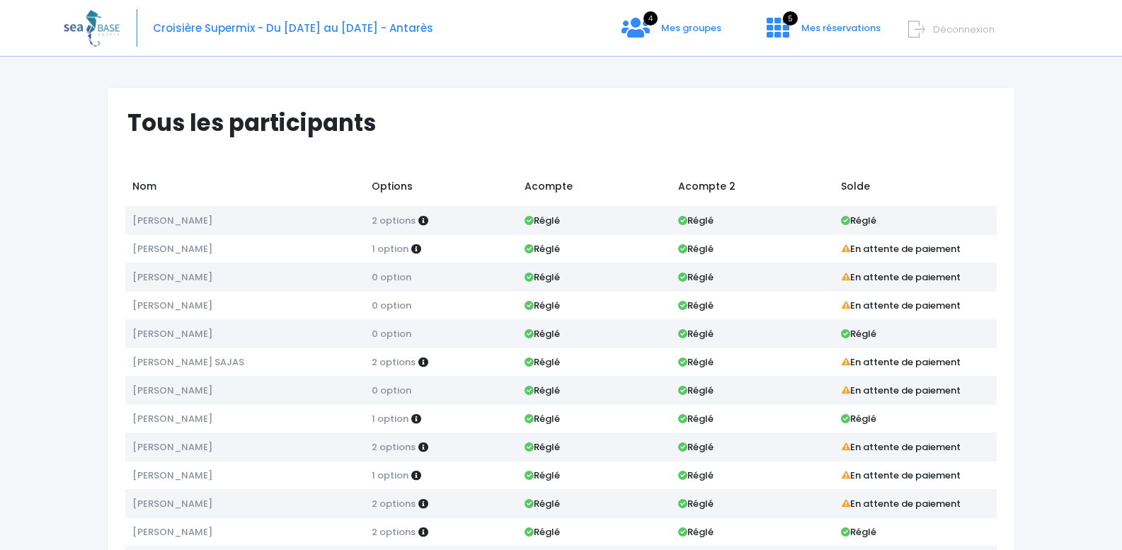 The width and height of the screenshot is (1122, 550). What do you see at coordinates (651, 18) in the screenshot?
I see `span: 4` at bounding box center [651, 18].